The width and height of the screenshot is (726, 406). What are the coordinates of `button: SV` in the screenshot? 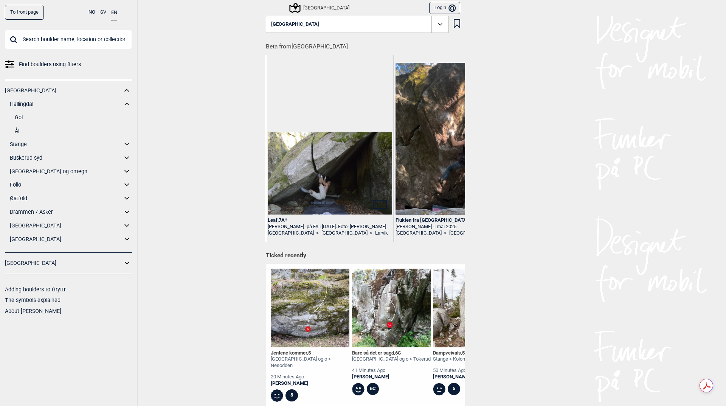 It's located at (103, 12).